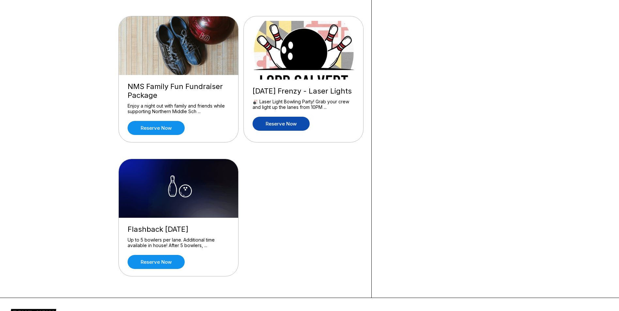 The image size is (619, 311). Describe the element at coordinates (178, 243) in the screenshot. I see `div: Up to 5 bowlers per lane. Additional time available in house! After 5 bowlers, ...` at that location.